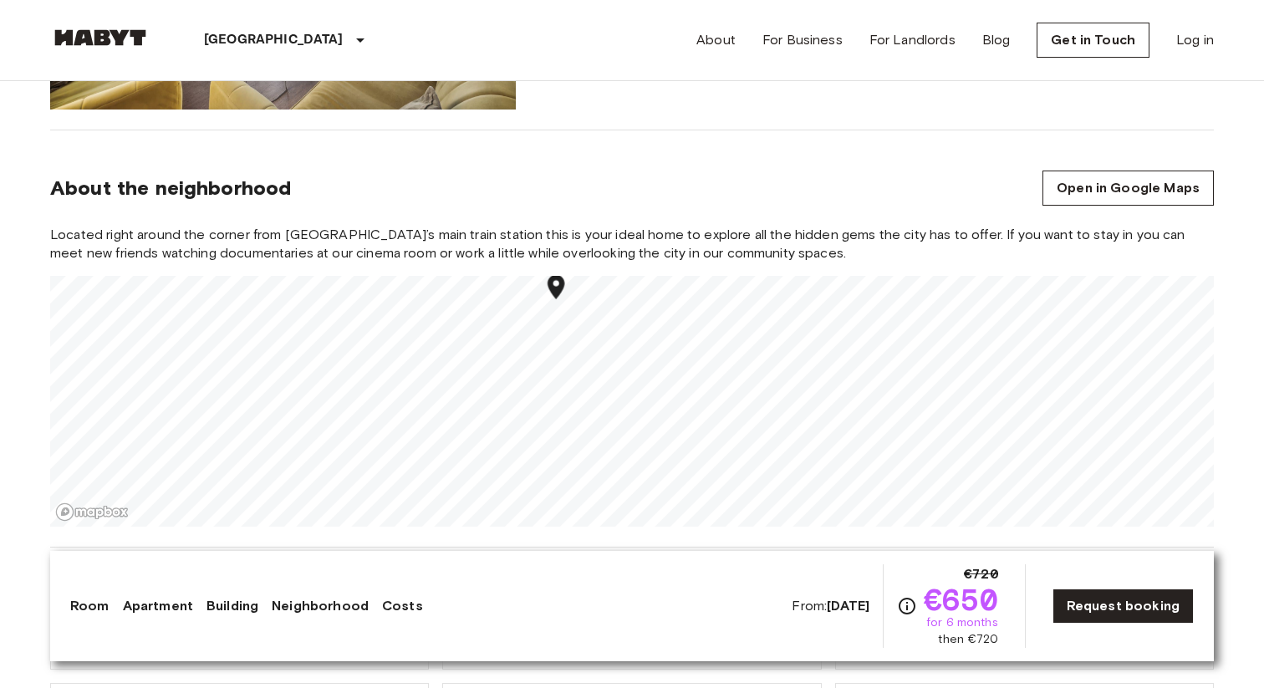  I want to click on canvas: Map, so click(632, 401).